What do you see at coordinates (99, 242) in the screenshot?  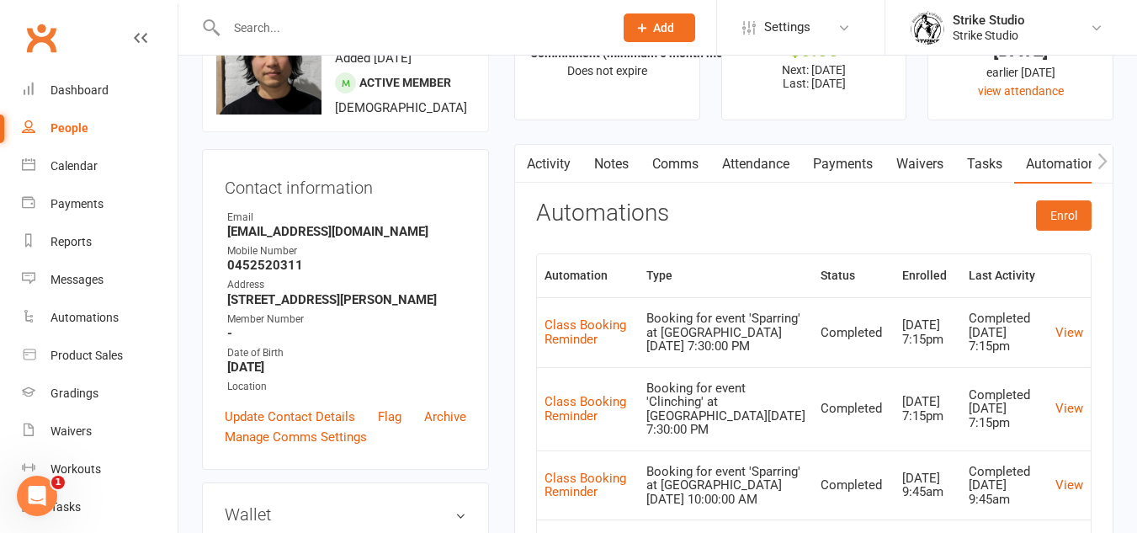 I see `a: Reports` at bounding box center [99, 242].